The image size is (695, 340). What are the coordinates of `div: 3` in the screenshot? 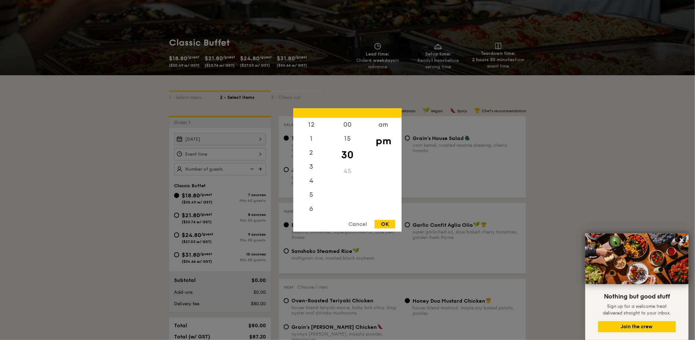 It's located at (311, 167).